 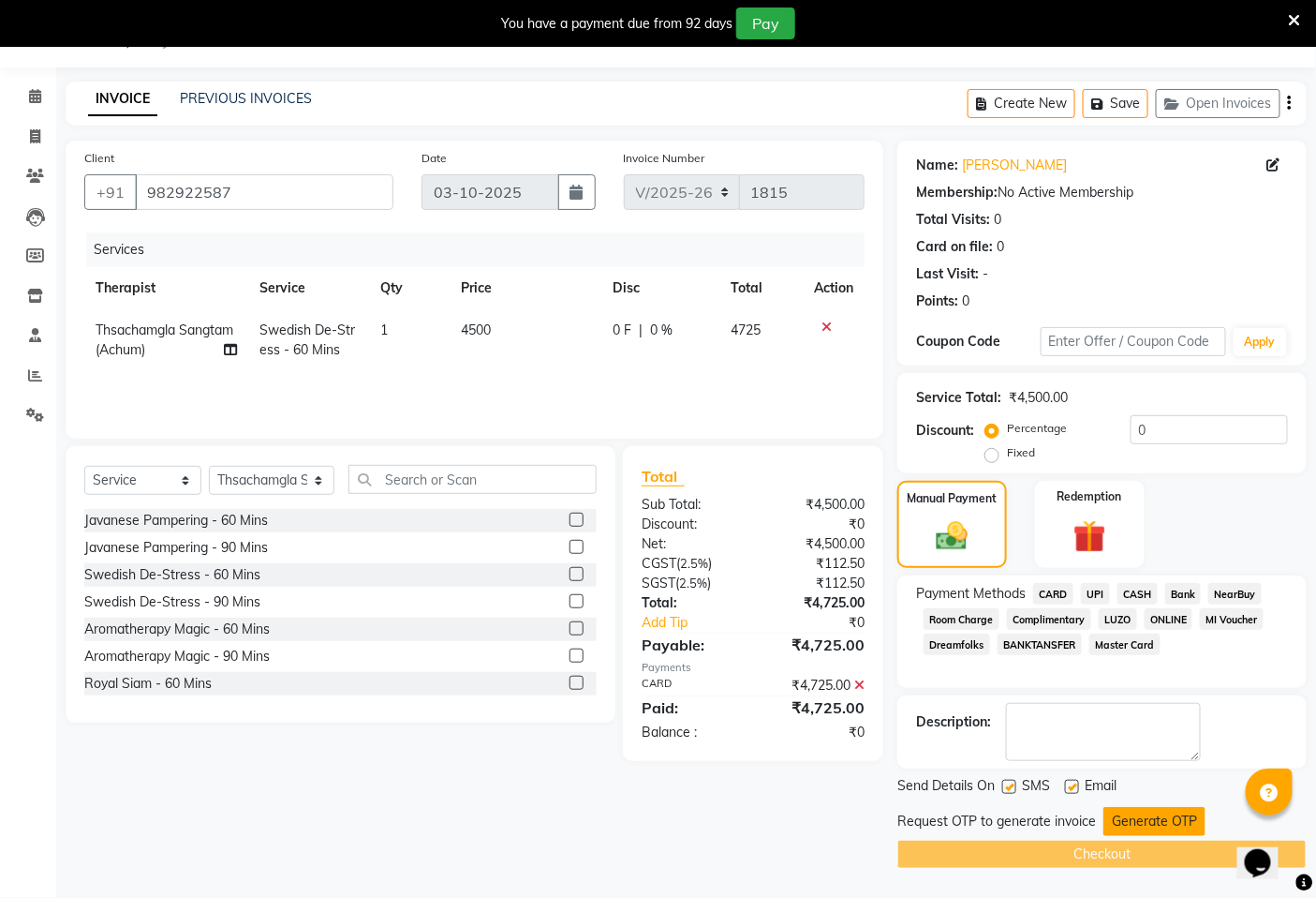 I want to click on th: Service, so click(x=308, y=288).